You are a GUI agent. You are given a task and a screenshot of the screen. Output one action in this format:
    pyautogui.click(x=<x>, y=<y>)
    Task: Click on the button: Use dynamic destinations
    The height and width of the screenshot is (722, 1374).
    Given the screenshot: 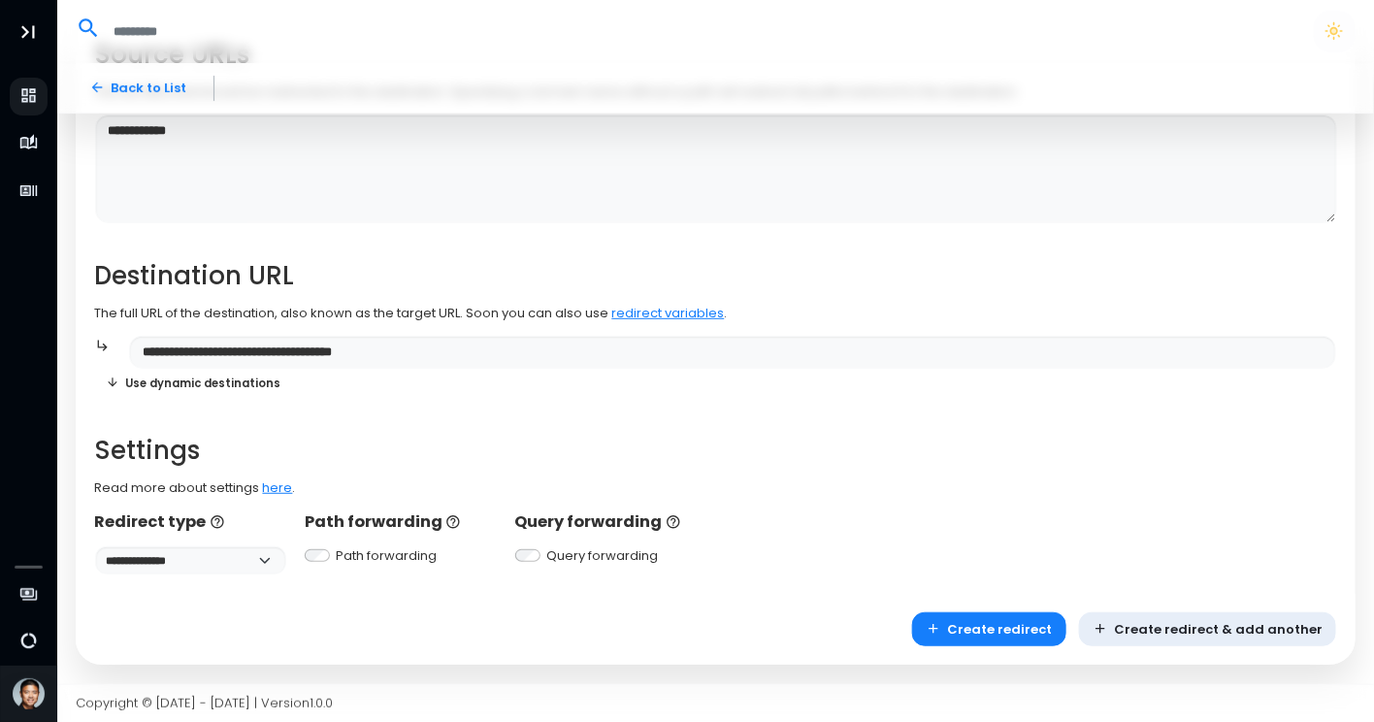 What is the action you would take?
    pyautogui.click(x=193, y=382)
    